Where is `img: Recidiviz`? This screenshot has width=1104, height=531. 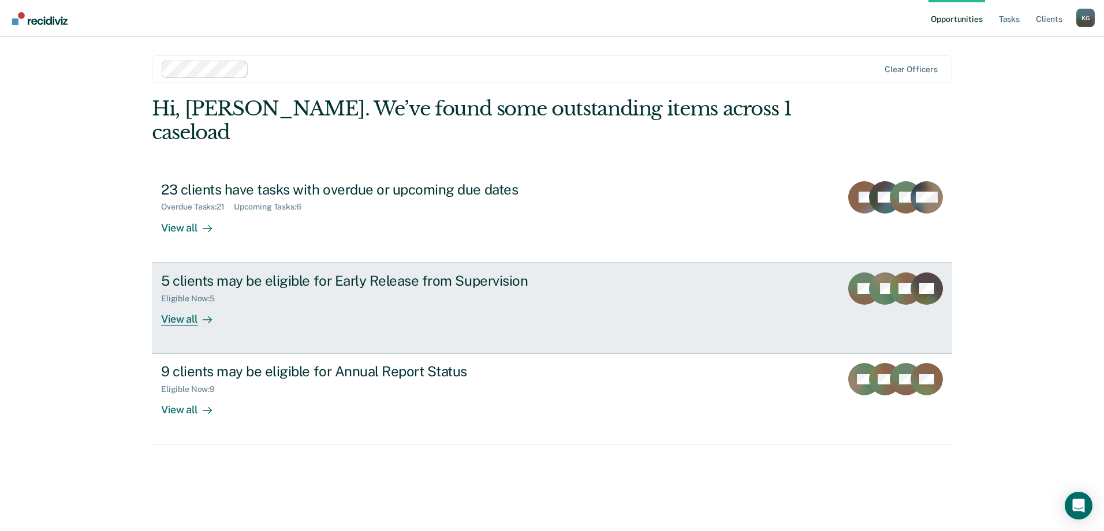 img: Recidiviz is located at coordinates (40, 18).